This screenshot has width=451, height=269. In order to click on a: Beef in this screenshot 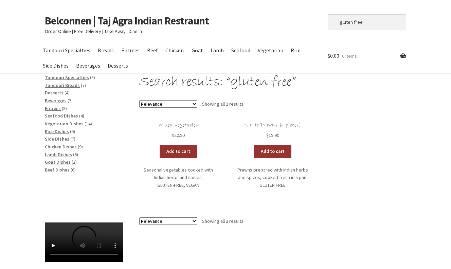, I will do `click(152, 50)`.